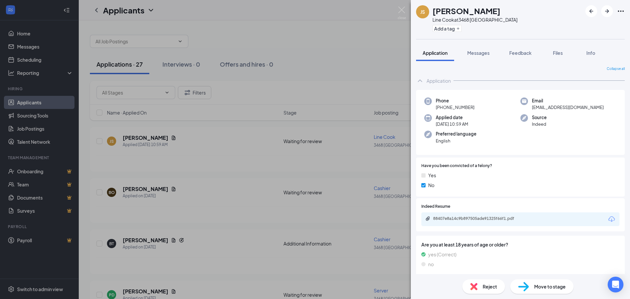 Image resolution: width=630 pixels, height=299 pixels. I want to click on span: Email, so click(567, 101).